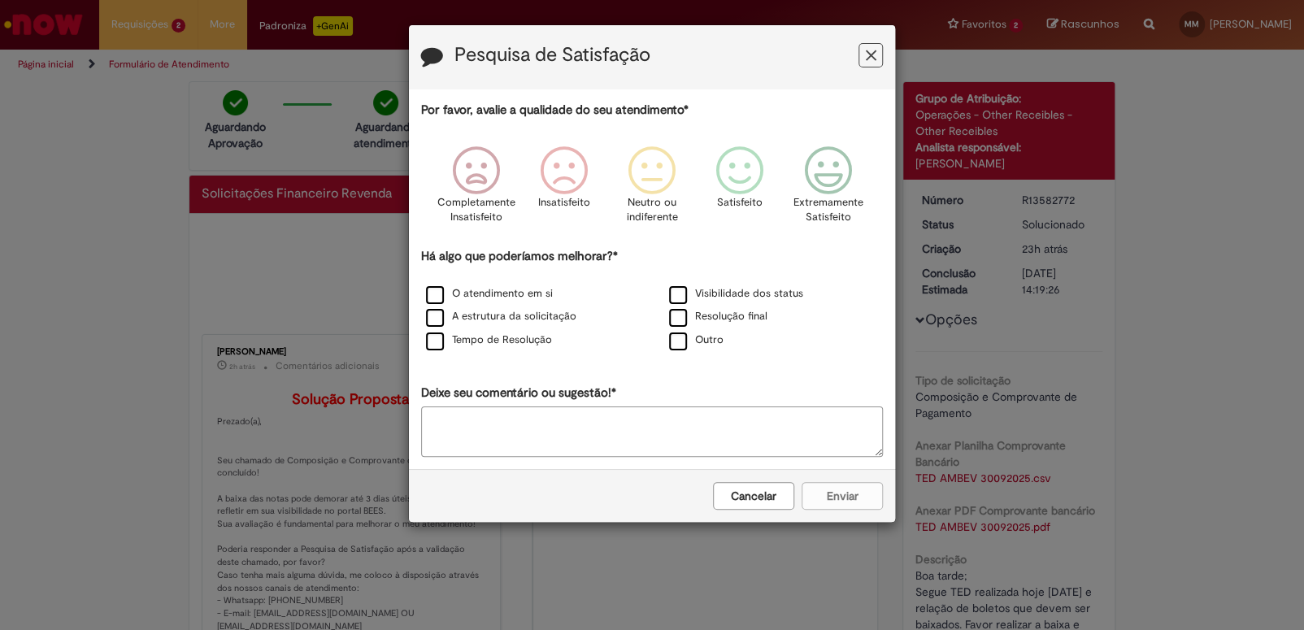  What do you see at coordinates (652, 300) in the screenshot?
I see `div: Há algo que poderíamos melhorar?*` at bounding box center [652, 300].